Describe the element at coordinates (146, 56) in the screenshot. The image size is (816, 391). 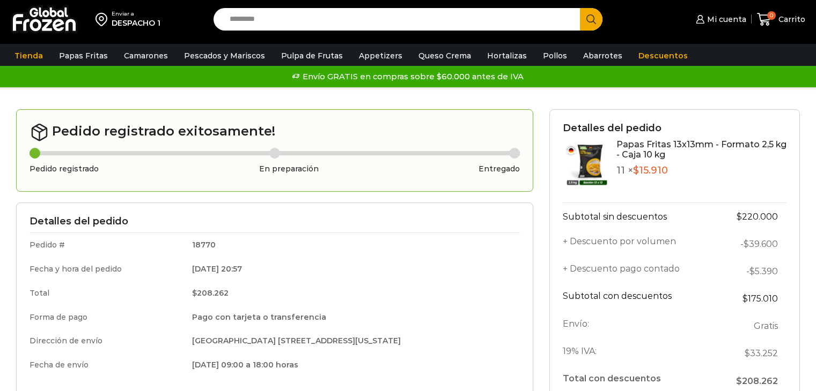
I see `a: Camarones` at that location.